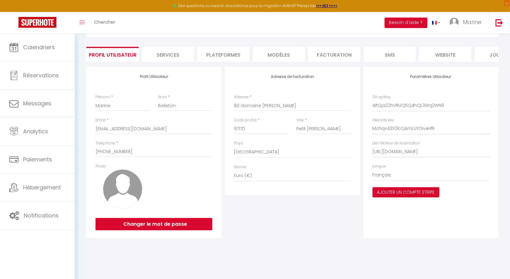  What do you see at coordinates (240, 167) in the screenshot?
I see `label: Devise` at bounding box center [240, 167].